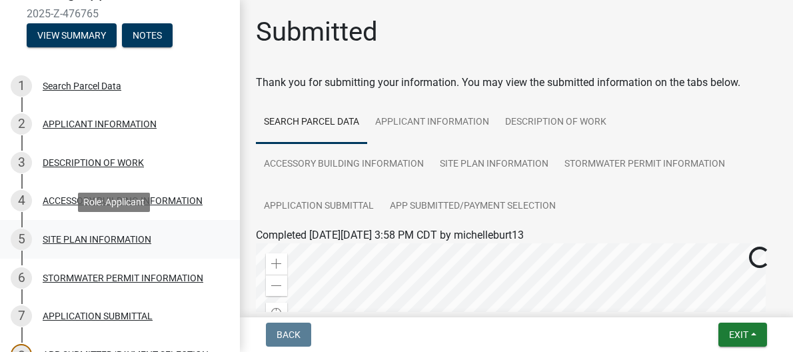  What do you see at coordinates (319, 207) in the screenshot?
I see `a: APPLICATION SUBMITTAL` at bounding box center [319, 207].